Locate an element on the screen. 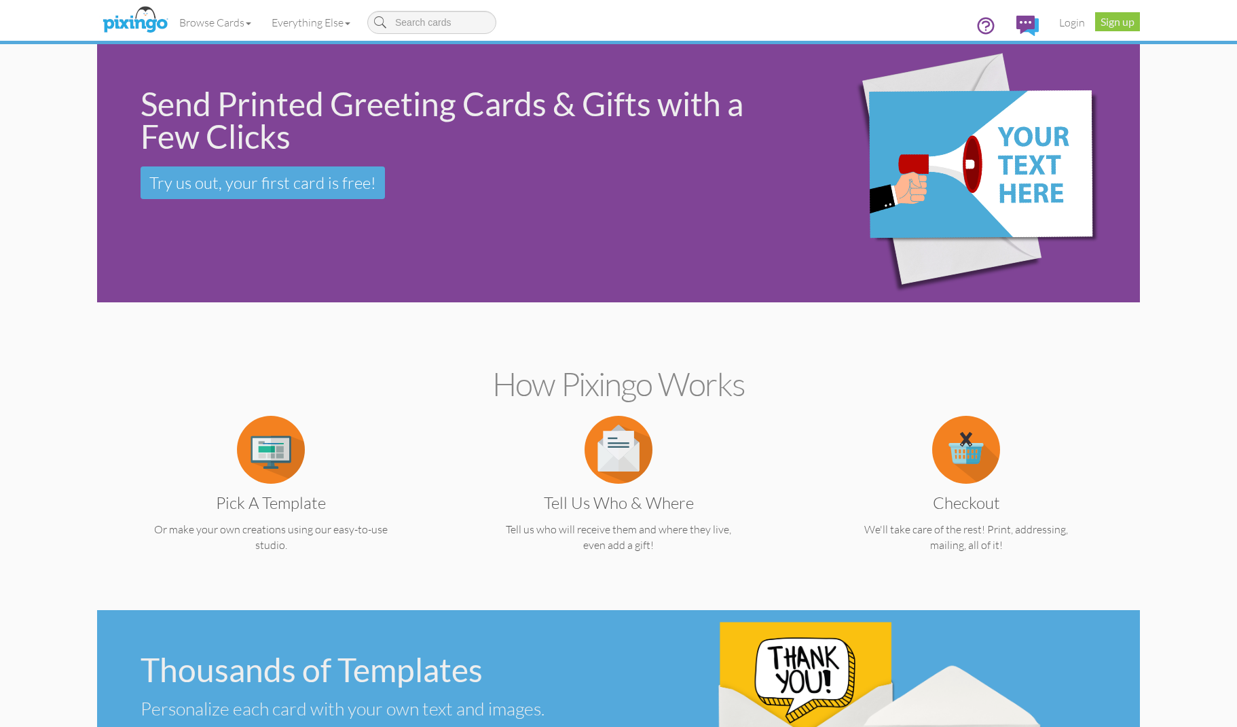  a: Sign up is located at coordinates (1118, 22).